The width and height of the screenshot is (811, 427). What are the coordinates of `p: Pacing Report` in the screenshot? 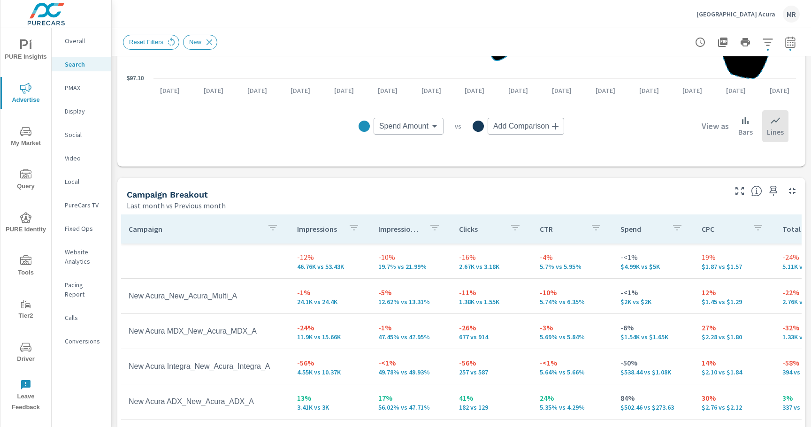 It's located at (84, 290).